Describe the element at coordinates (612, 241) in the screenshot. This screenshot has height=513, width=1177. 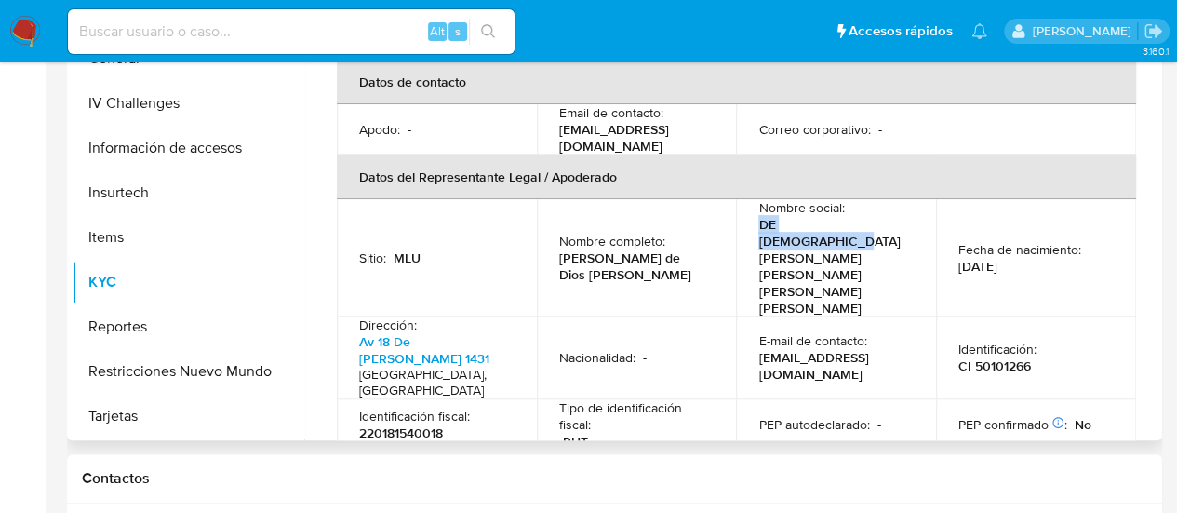
I see `p: Nombre completo :` at that location.